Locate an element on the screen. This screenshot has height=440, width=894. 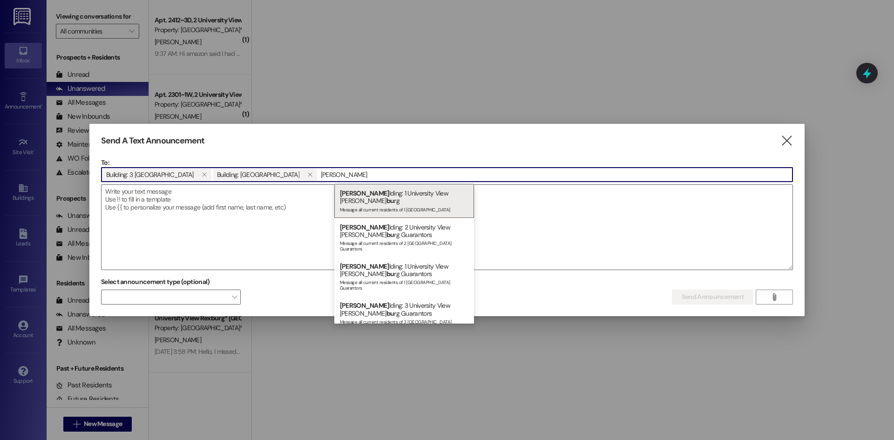
p: To: is located at coordinates (447, 162).